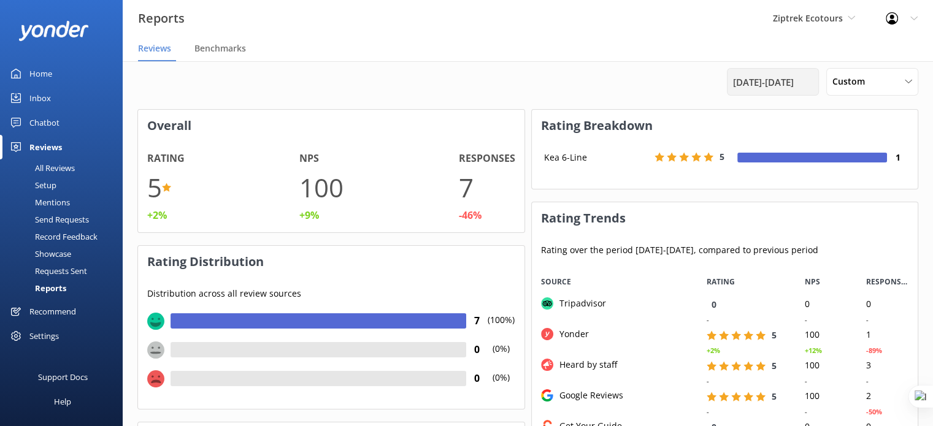 This screenshot has height=426, width=933. I want to click on div: Setup, so click(32, 185).